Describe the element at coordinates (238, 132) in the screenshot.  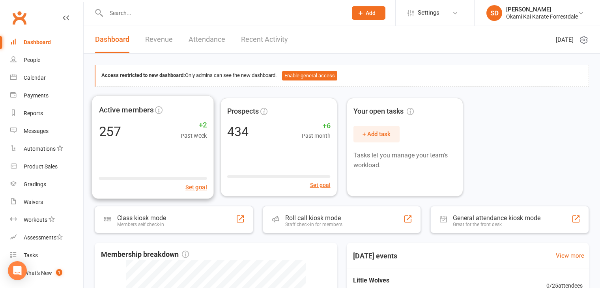
I see `div: 434` at that location.